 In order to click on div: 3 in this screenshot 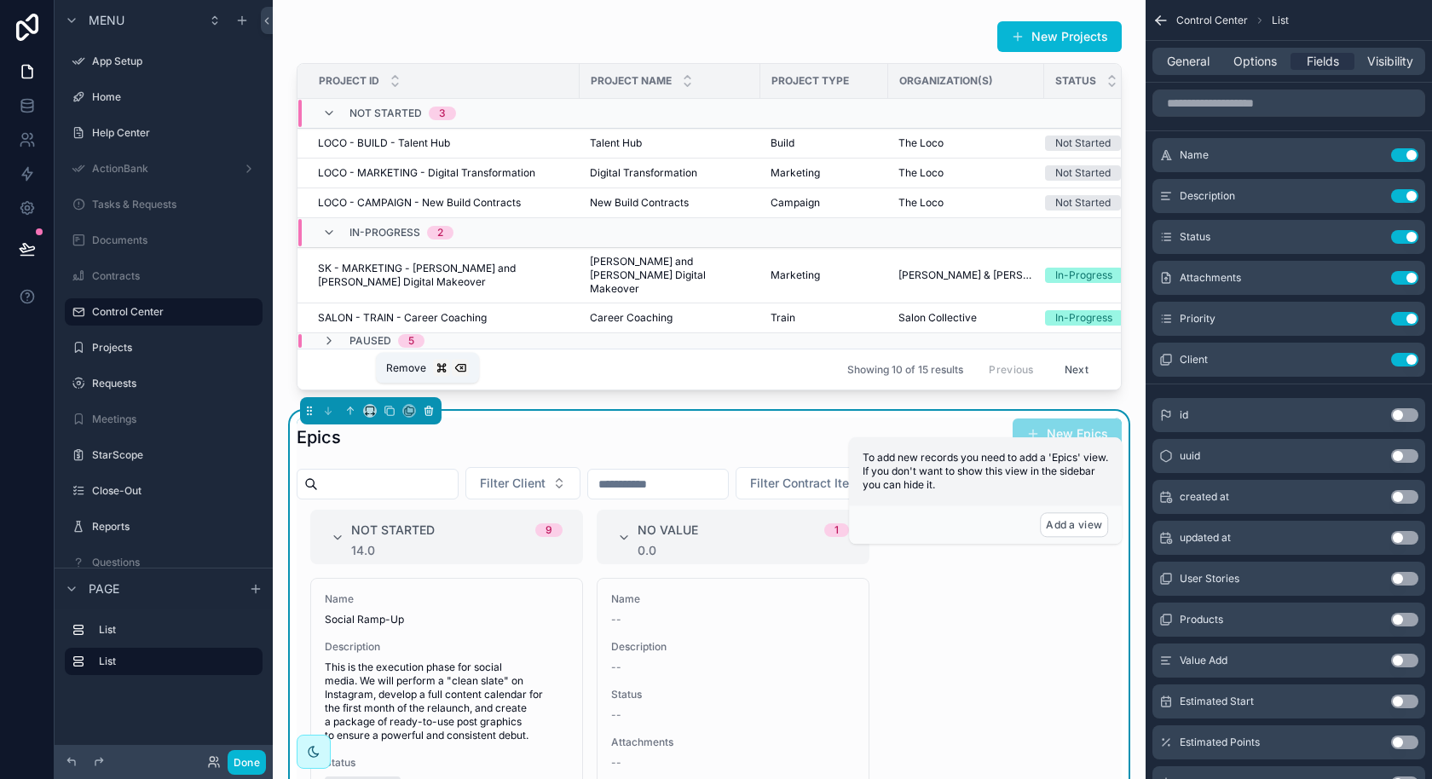, I will do `click(442, 113)`.